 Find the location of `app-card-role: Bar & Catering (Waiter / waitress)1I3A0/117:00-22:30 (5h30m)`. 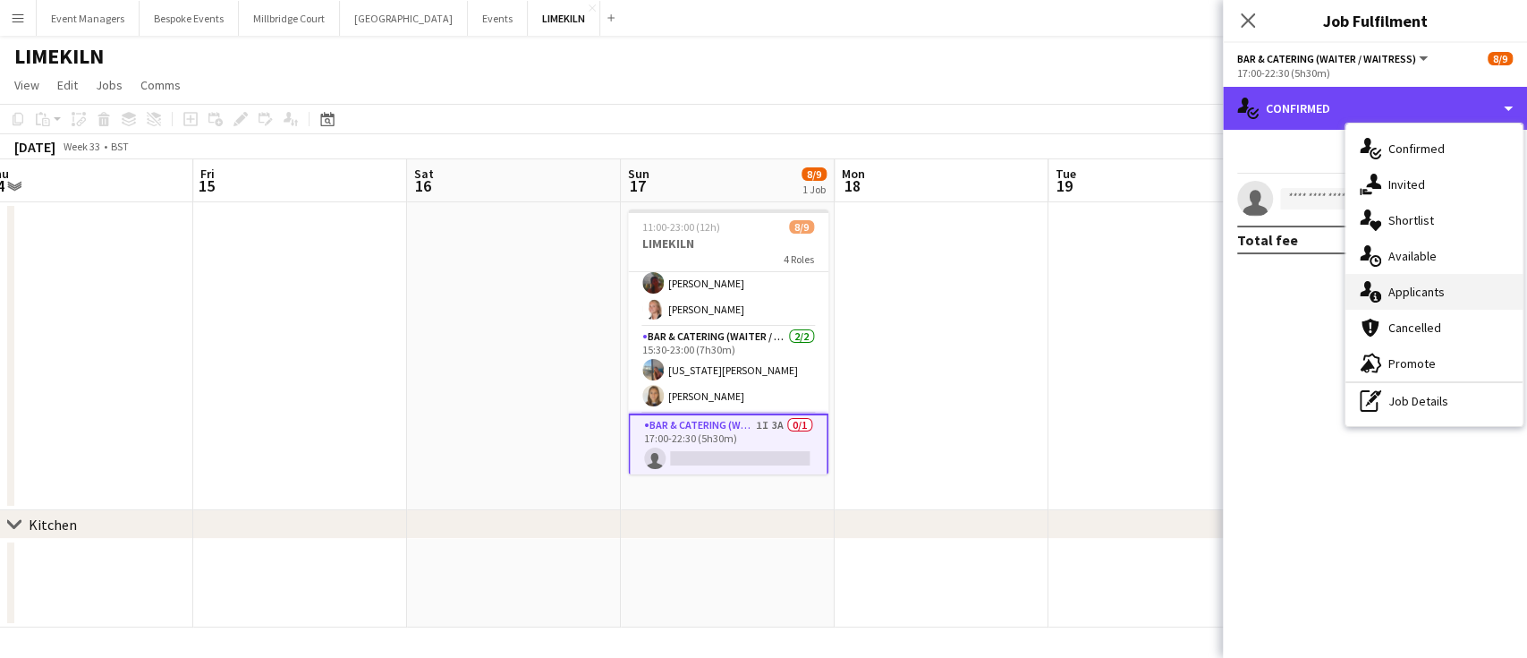

app-card-role: Bar & Catering (Waiter / waitress)1I3A0/117:00-22:30 (5h30m) is located at coordinates (728, 446).